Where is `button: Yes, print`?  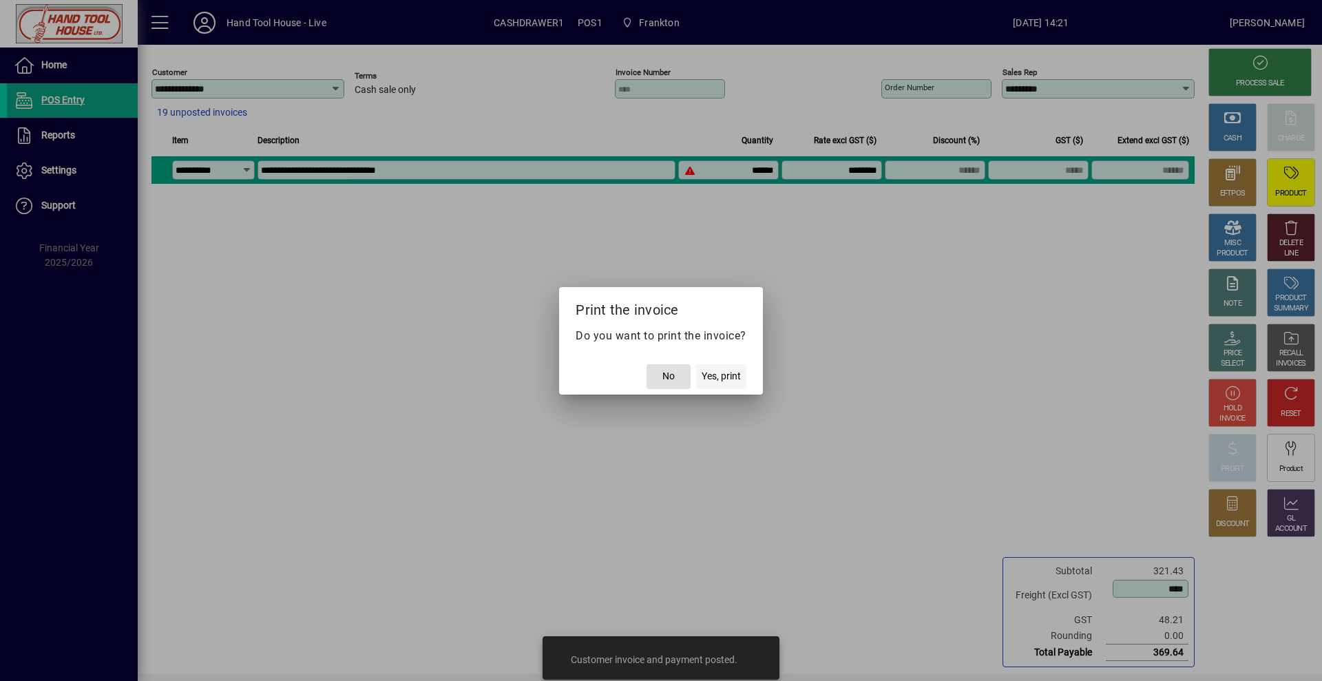
button: Yes, print is located at coordinates (721, 377).